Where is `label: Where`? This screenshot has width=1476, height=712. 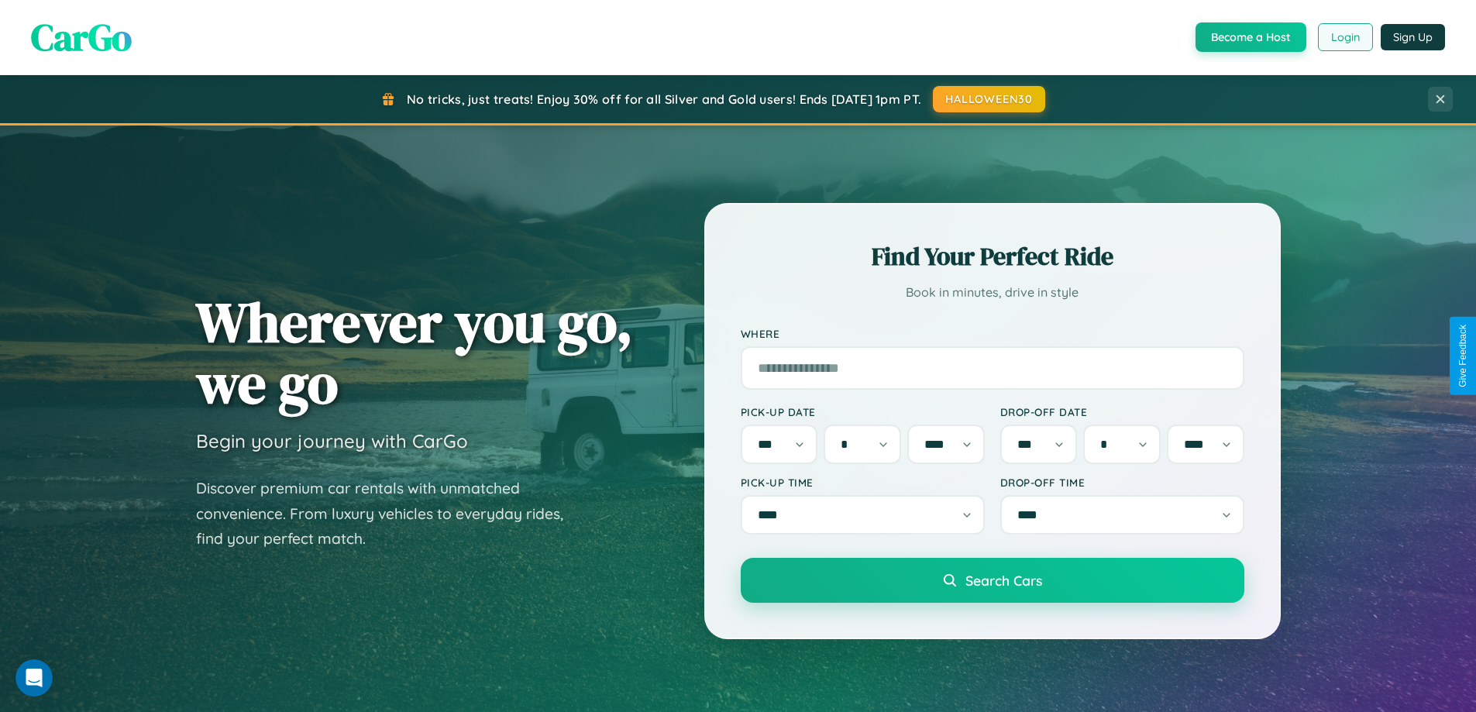 label: Where is located at coordinates (992, 333).